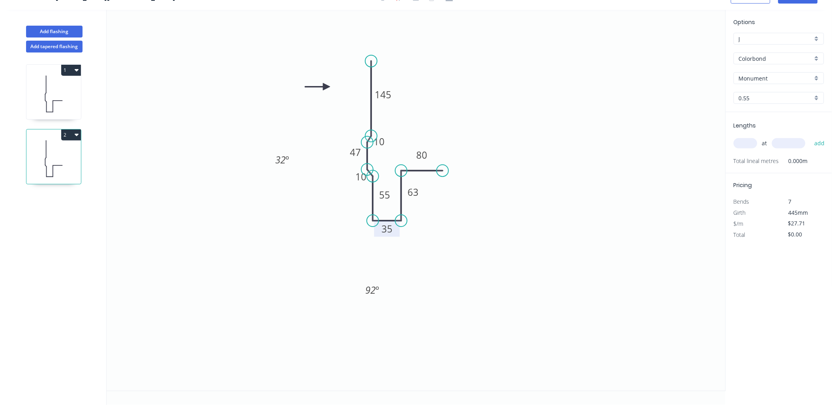  What do you see at coordinates (743, 185) in the screenshot?
I see `span: Pricing` at bounding box center [743, 185].